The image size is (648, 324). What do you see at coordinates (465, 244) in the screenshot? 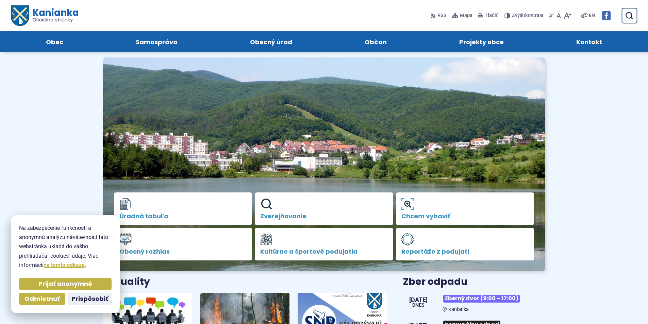
I see `a: Reportáže z podujatí` at bounding box center [465, 244].